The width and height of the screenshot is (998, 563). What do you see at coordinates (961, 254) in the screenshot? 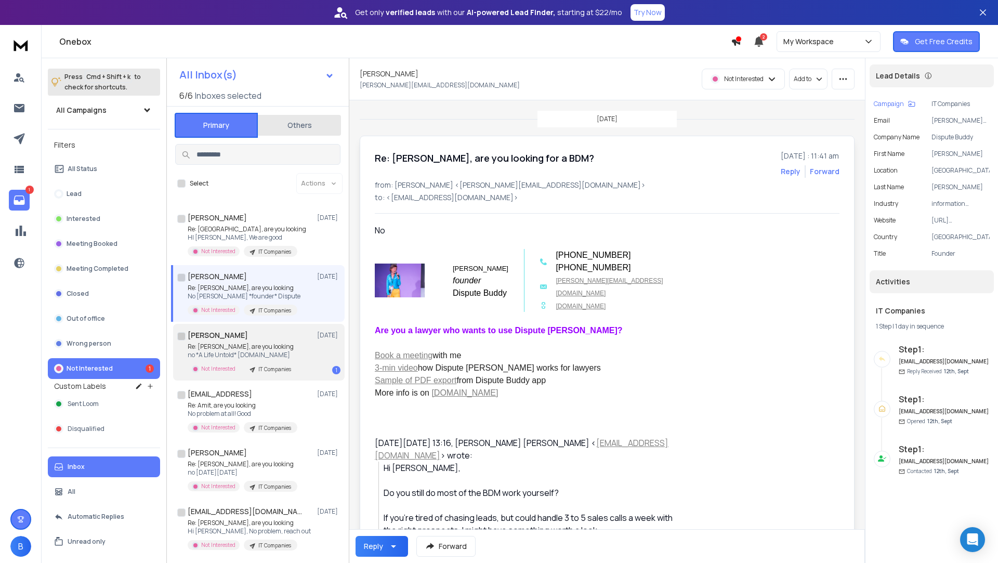
I see `p: Founder` at bounding box center [961, 254].